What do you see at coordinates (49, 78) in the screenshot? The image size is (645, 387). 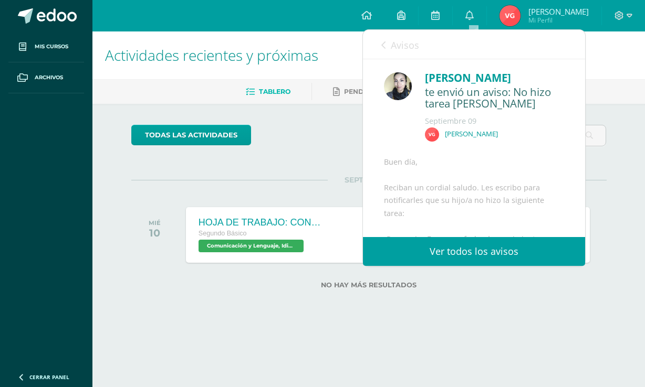 I see `span: Archivos` at bounding box center [49, 78].